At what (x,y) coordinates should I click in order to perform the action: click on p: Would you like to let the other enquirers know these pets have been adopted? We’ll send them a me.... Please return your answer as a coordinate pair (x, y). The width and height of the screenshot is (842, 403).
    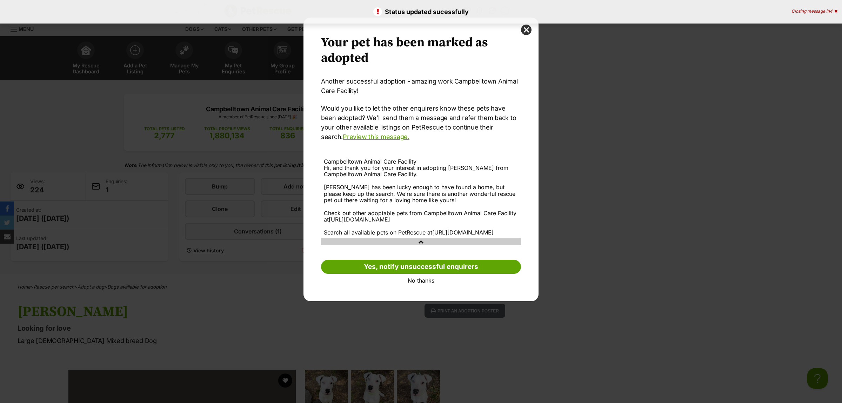
    Looking at the image, I should click on (421, 122).